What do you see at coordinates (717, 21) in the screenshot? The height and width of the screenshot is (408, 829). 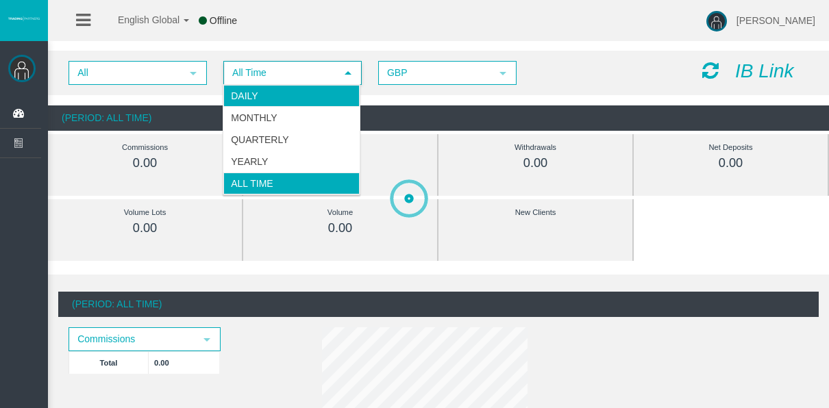 I see `img: user-image` at bounding box center [717, 21].